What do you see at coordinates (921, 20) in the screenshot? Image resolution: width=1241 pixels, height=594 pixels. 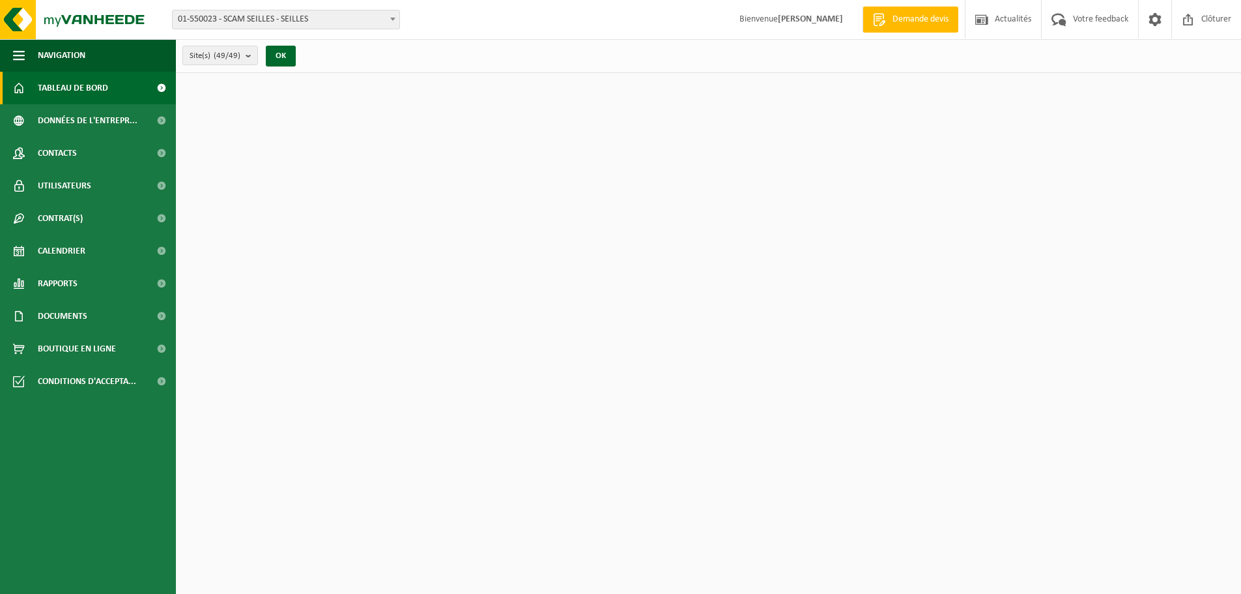 I see `span: Demande devis` at bounding box center [921, 20].